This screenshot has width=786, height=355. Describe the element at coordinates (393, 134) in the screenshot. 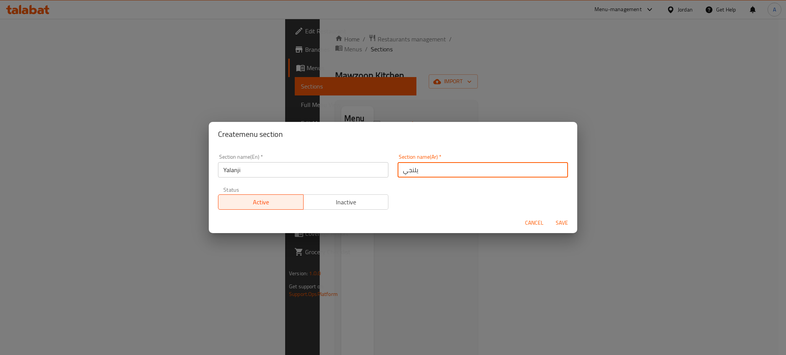

I see `h2: Create menu section` at that location.